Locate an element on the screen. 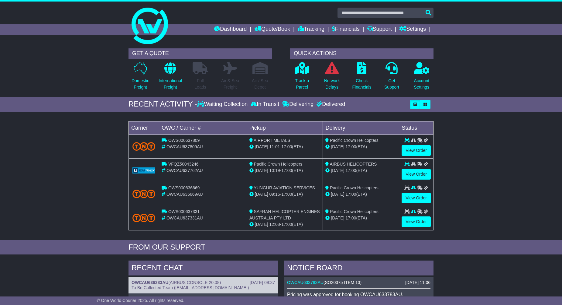 This screenshot has height=305, width=562. span: 12:08 is located at coordinates (275, 224).